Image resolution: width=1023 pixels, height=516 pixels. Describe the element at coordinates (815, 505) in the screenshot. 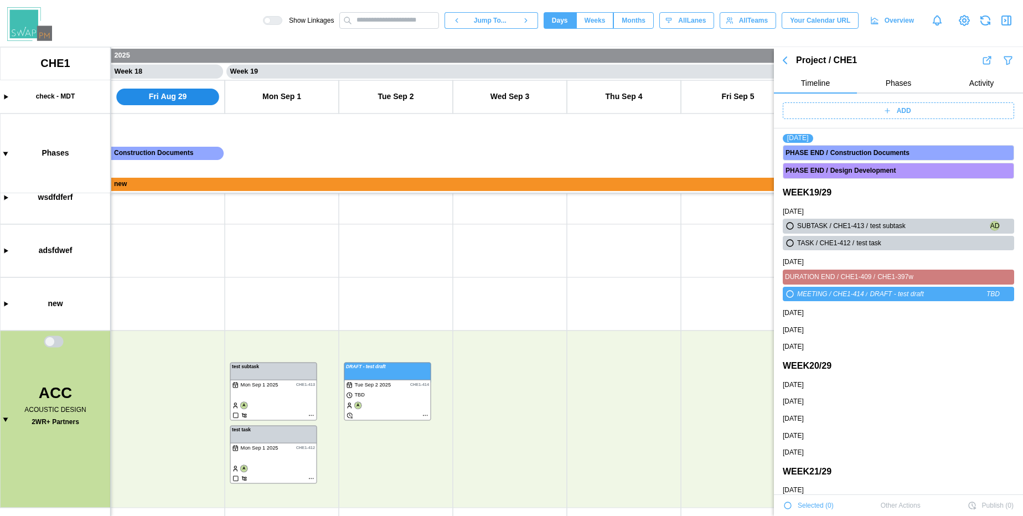

I see `span: Selected ( 0 )` at that location.